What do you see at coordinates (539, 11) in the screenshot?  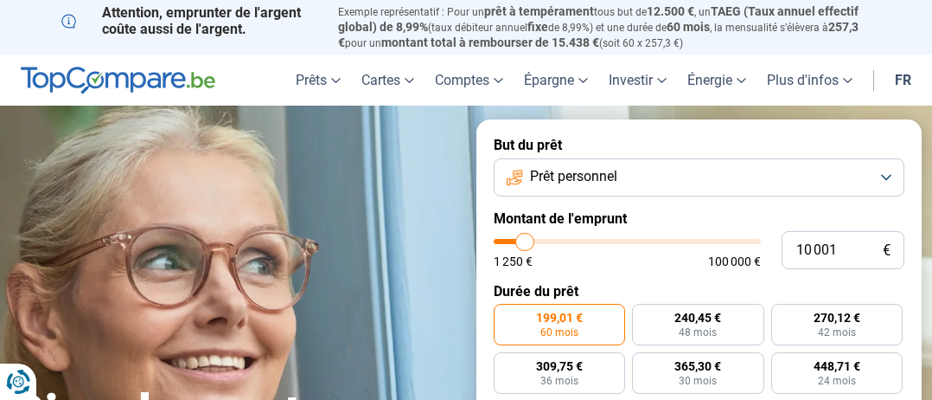 I see `span: prêt à tempérament` at bounding box center [539, 11].